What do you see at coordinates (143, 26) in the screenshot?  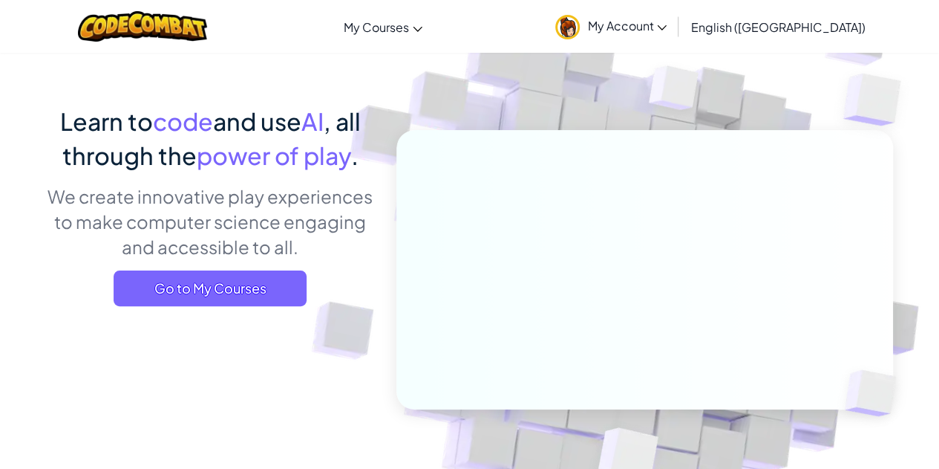 I see `a: CodeCombat logo` at bounding box center [143, 26].